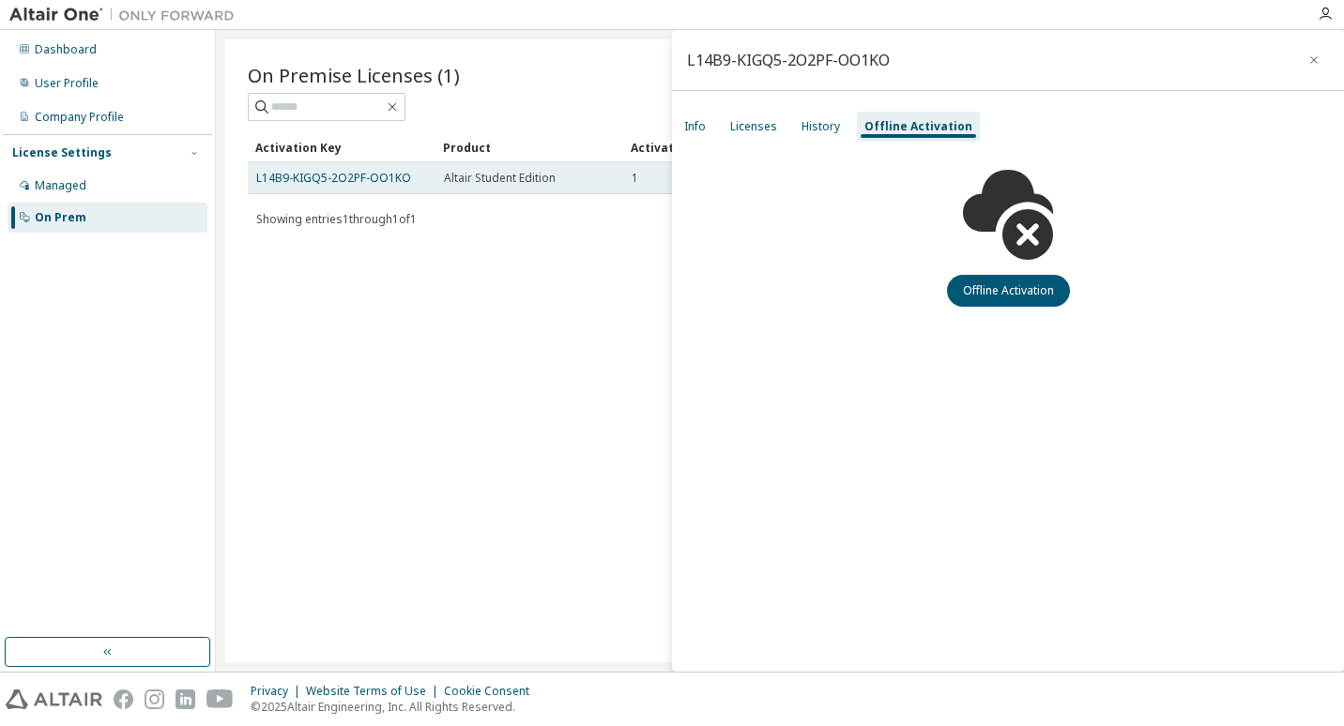  What do you see at coordinates (918, 127) in the screenshot?
I see `div: Offline Activation` at bounding box center [918, 127].